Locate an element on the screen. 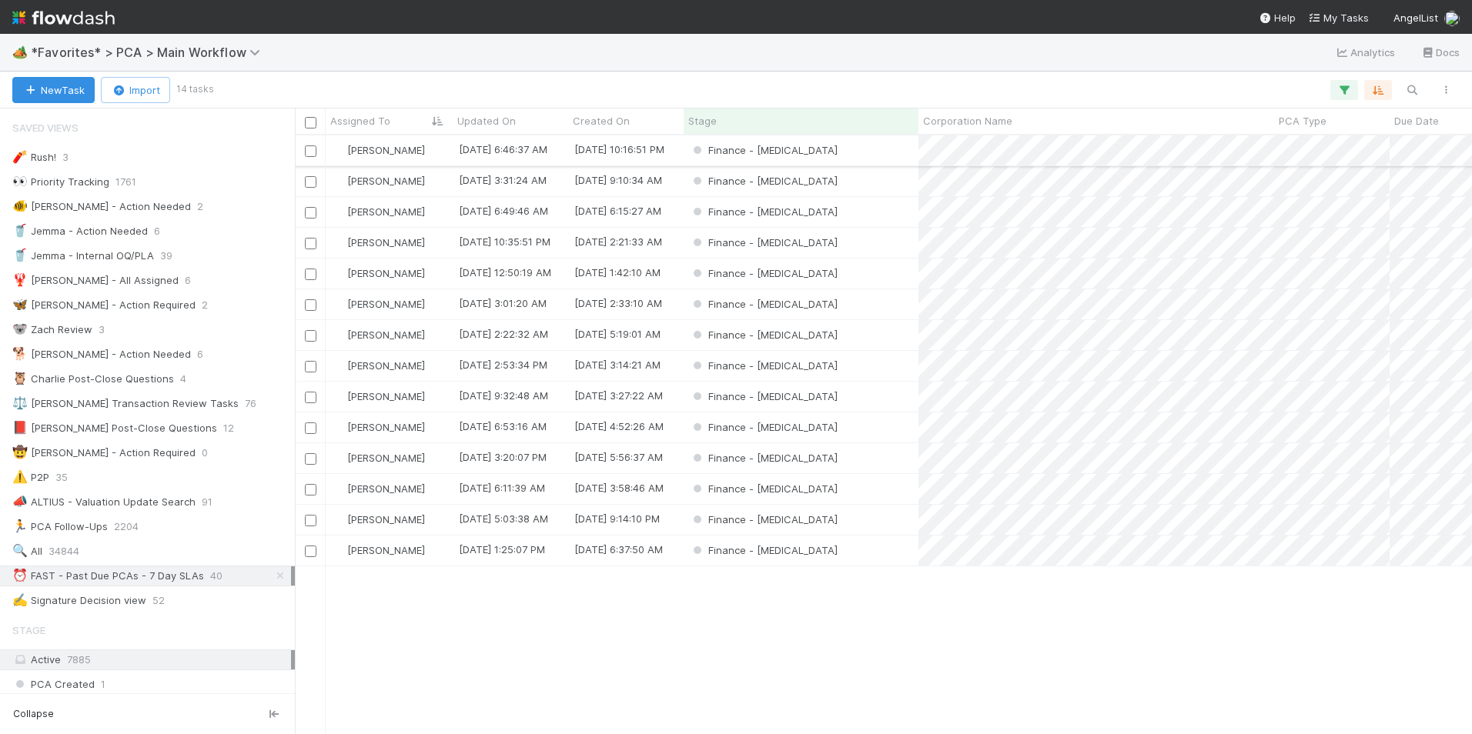 The image size is (1472, 734). div: ALTIUS - Valuation Update Search is located at coordinates (104, 502).